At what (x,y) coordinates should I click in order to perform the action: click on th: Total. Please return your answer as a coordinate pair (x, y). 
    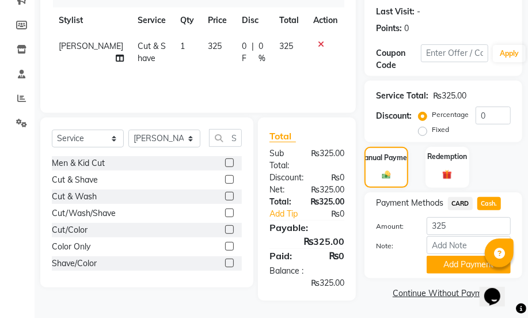
    Looking at the image, I should click on (289, 20).